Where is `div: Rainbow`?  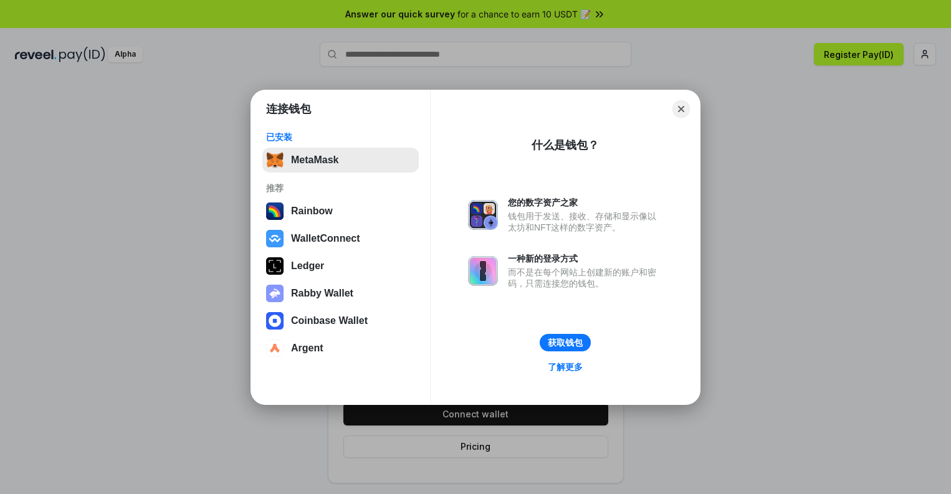
div: Rainbow is located at coordinates (312, 211).